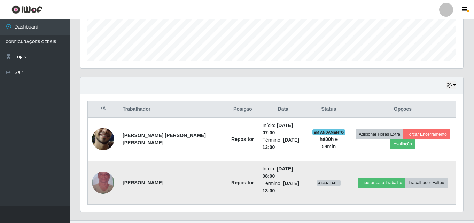 Image resolution: width=474 pixels, height=223 pixels. I want to click on img: 1753305167583.jpeg, so click(103, 183).